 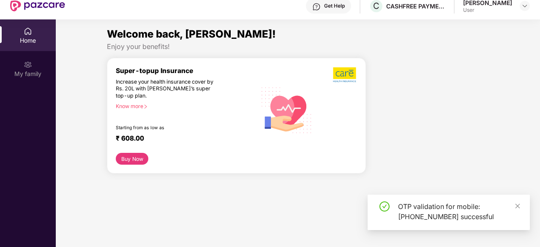 I want to click on img: svg+xml;base64,PHN2ZyBpZD0iSG9tZSIgeG1sbnM9Imh0dHA6Ly93d3cudzMub3JnLzIwMDAvc3ZnIiB3aWR0aD0iMjAiIG..., so click(x=28, y=31).